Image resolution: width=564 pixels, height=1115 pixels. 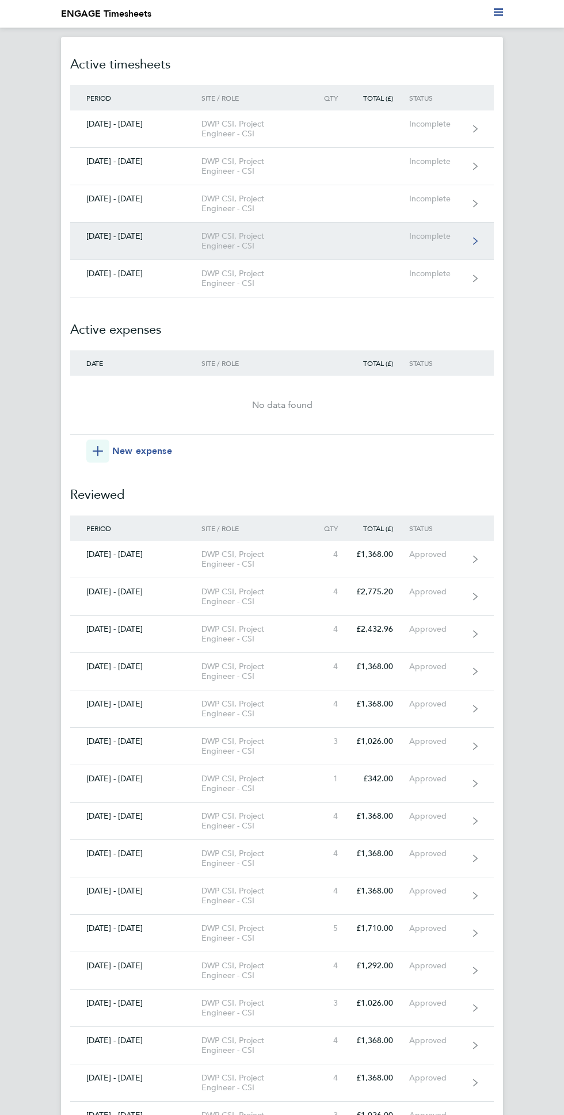 I want to click on h2: Reviewed, so click(x=282, y=489).